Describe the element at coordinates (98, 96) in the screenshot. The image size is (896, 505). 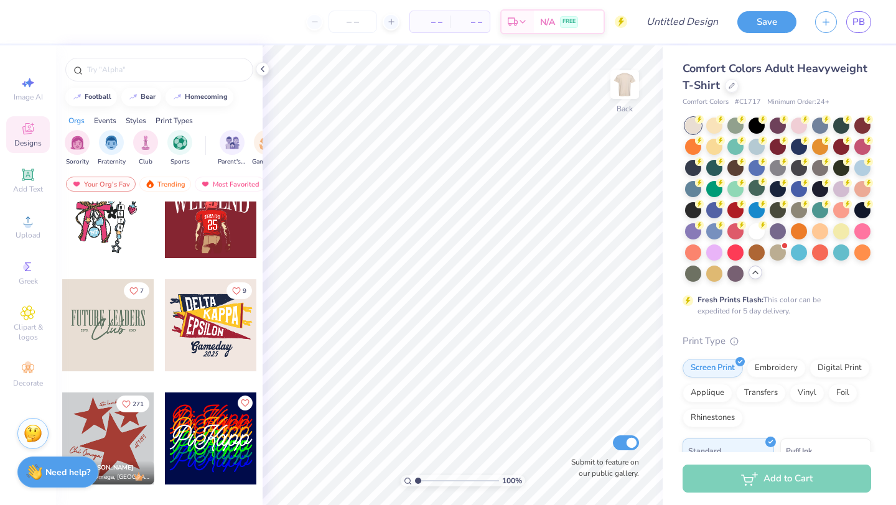
I see `div: football` at that location.